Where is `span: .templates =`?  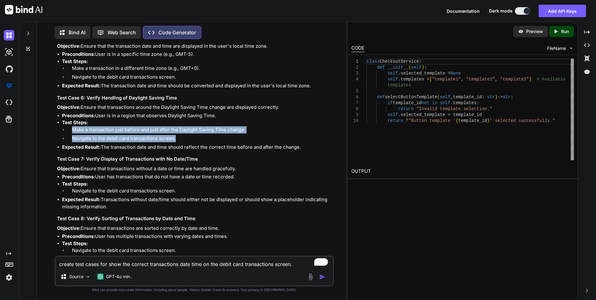
span: .templates = is located at coordinates (414, 79).